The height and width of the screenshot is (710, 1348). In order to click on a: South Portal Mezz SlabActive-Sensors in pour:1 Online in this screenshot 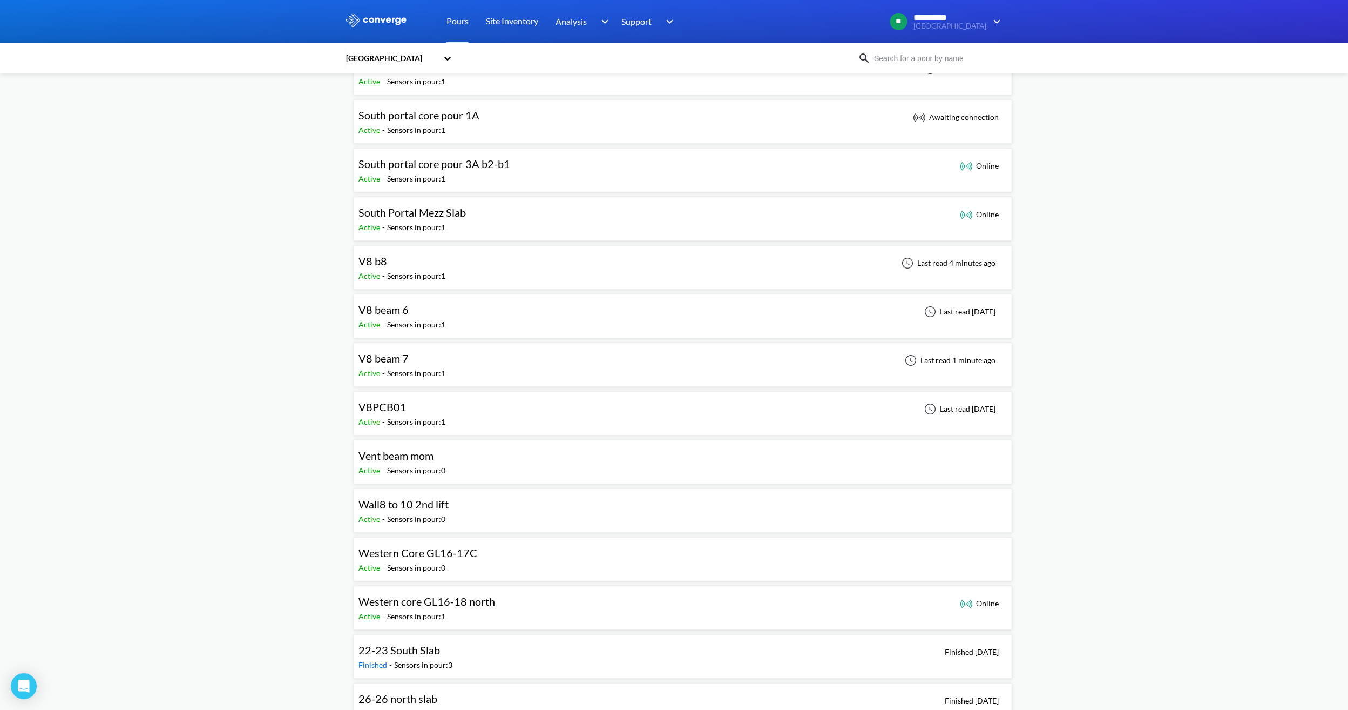, I will do `click(683, 213)`.